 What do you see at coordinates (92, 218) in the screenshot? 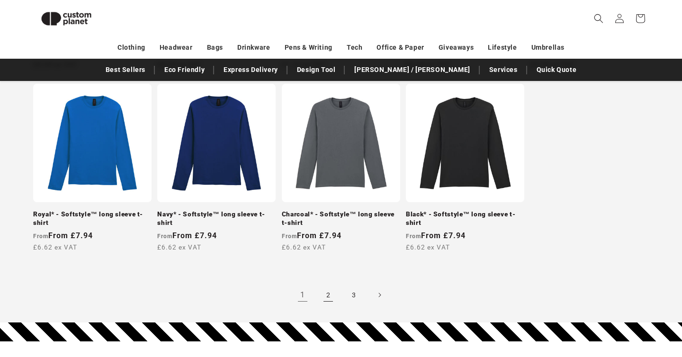
I see `a: Royal* - Softstyle™ long sleeve t-shirt` at bounding box center [92, 218].